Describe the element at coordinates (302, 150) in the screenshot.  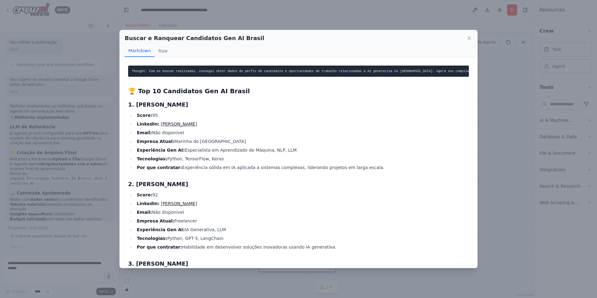
I see `li: Especialista em Aprendizado de Máquina, NLP, LLM` at that location.